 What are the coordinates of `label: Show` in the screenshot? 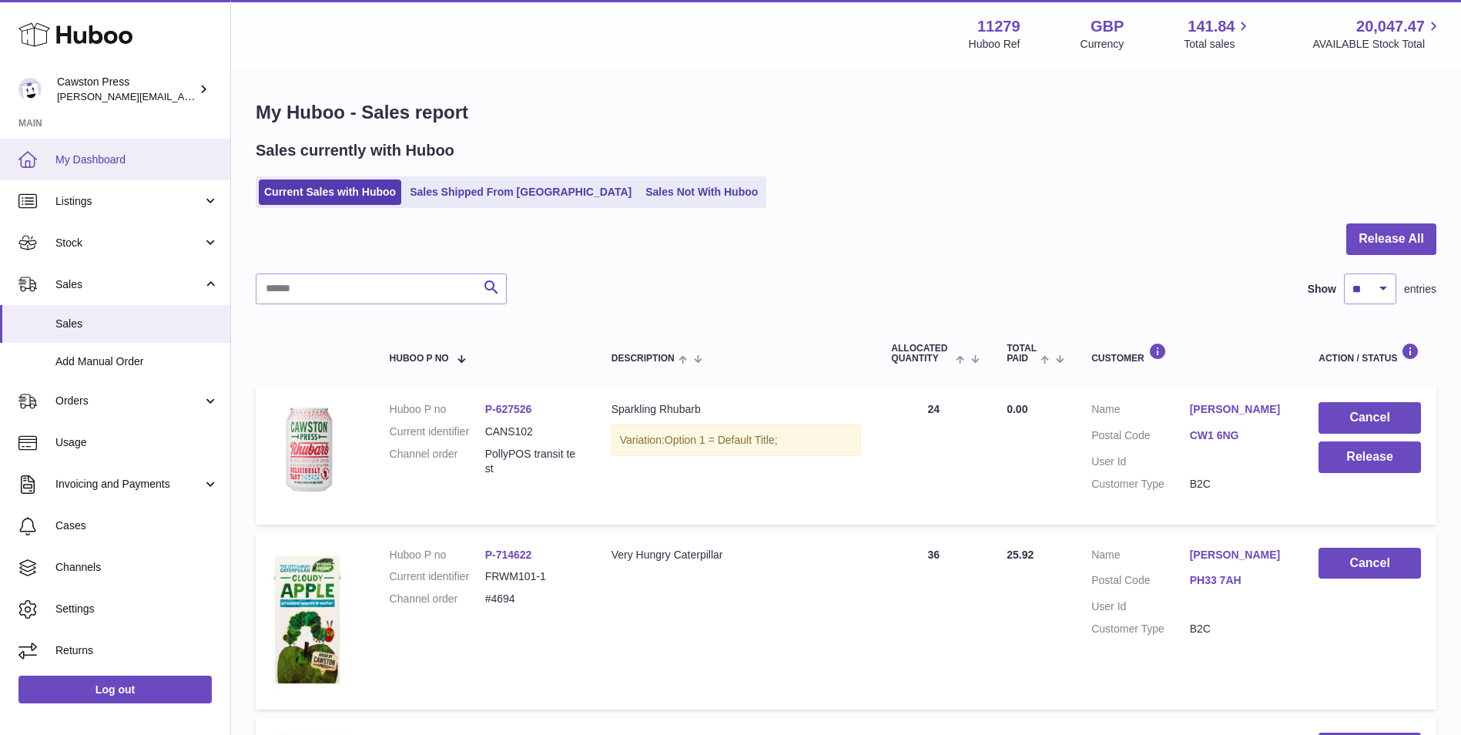 It's located at (1321, 289).